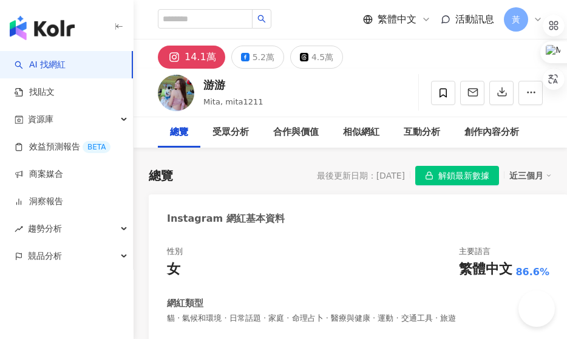  I want to click on div: 近三個月, so click(531, 176).